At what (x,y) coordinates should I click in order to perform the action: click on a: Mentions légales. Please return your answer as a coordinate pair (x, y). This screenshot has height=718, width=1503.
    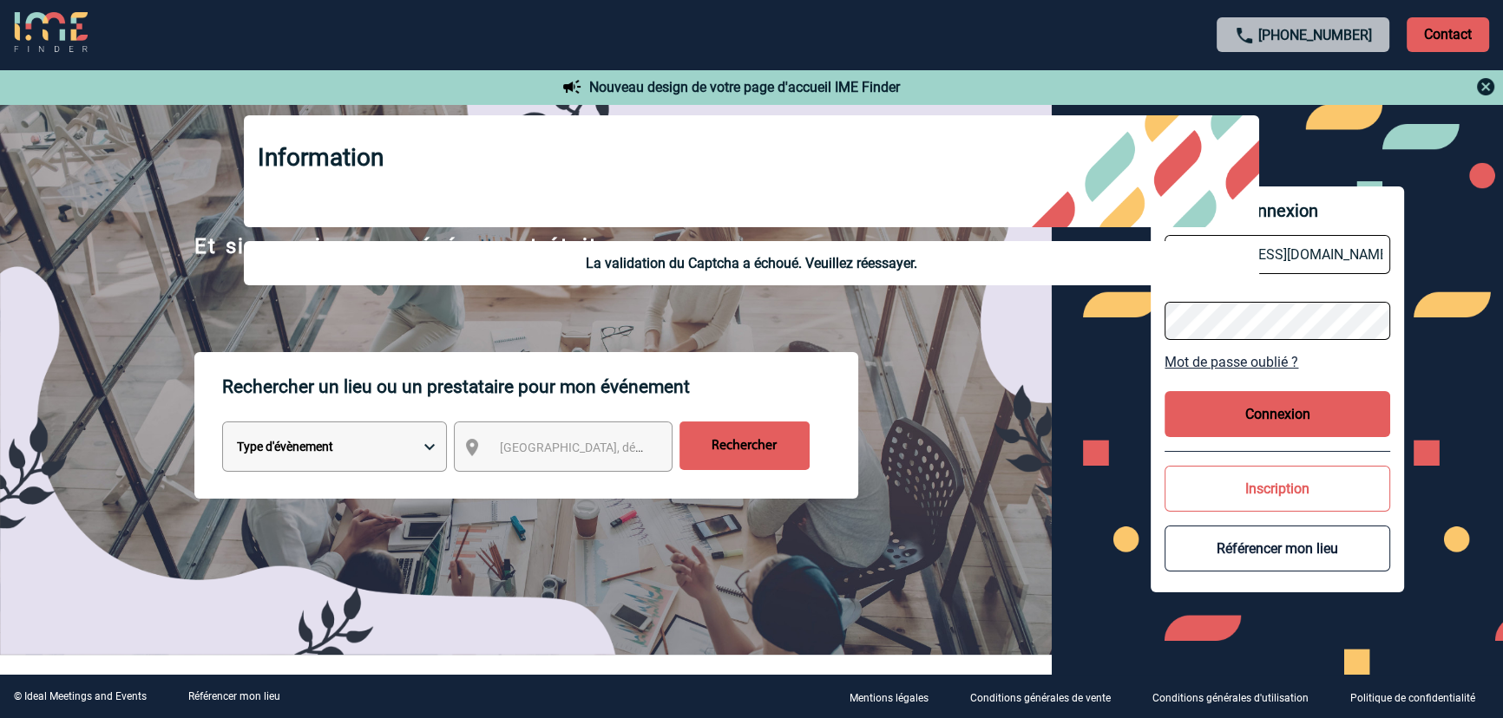
    Looking at the image, I should click on (895, 697).